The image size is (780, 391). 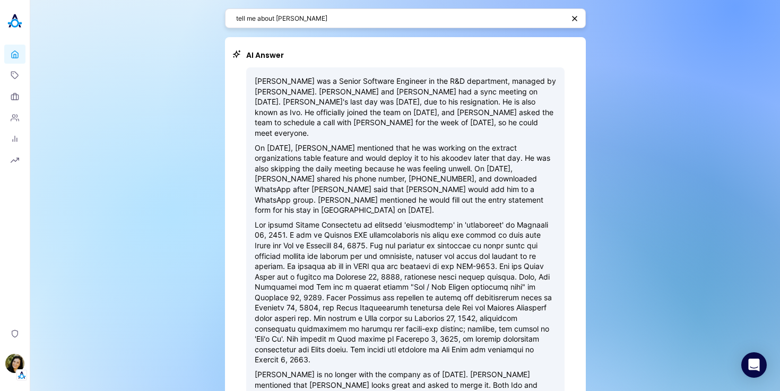 I want to click on img: Akooda Logo, so click(x=15, y=21).